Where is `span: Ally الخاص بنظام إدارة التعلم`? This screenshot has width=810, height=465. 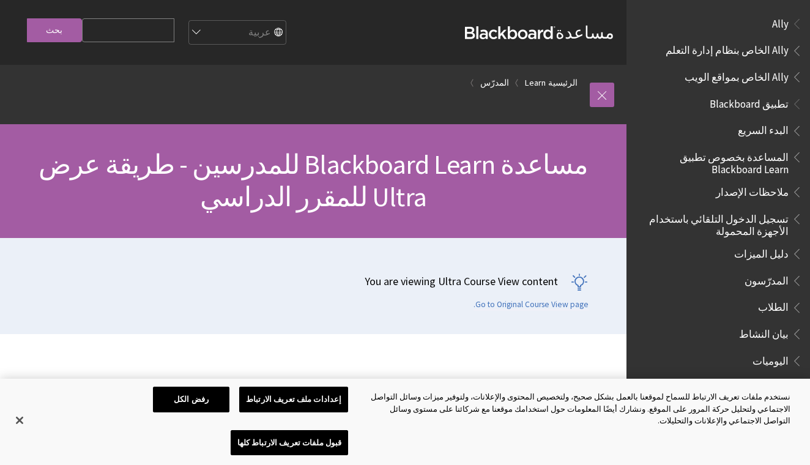
span: Ally الخاص بنظام إدارة التعلم is located at coordinates (727, 48).